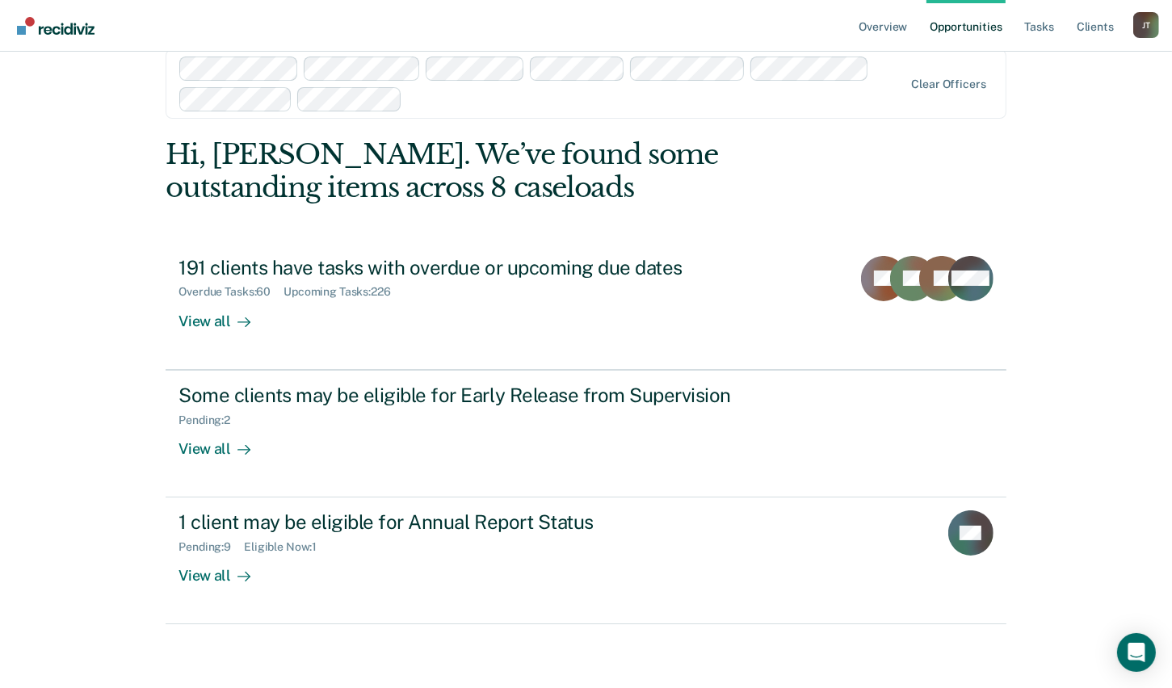  I want to click on div: Pending : 9, so click(211, 547).